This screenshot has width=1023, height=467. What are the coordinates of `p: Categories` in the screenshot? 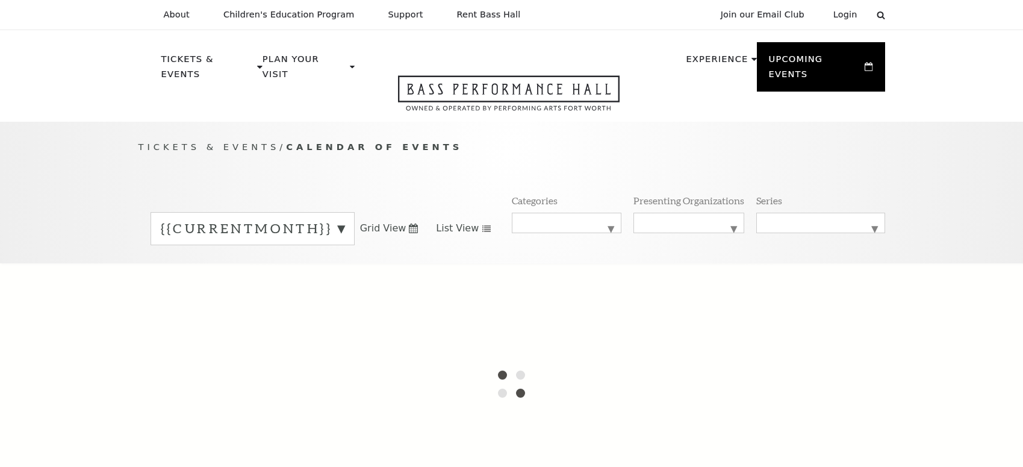 It's located at (535, 200).